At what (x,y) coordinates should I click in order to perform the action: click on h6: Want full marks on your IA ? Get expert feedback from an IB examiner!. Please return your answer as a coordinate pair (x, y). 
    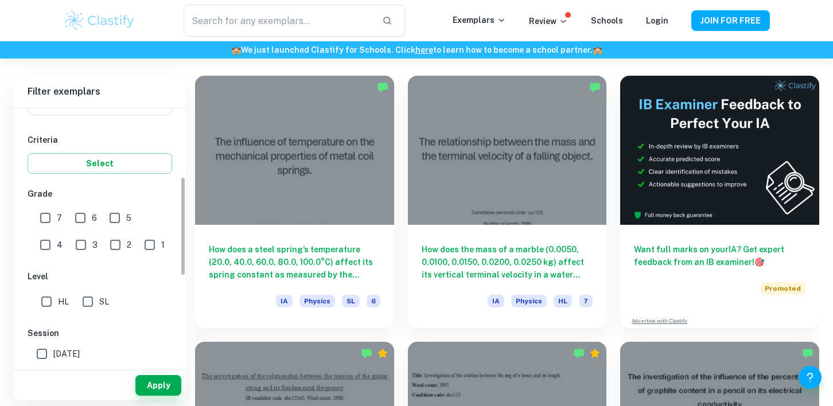
    Looking at the image, I should click on (719, 256).